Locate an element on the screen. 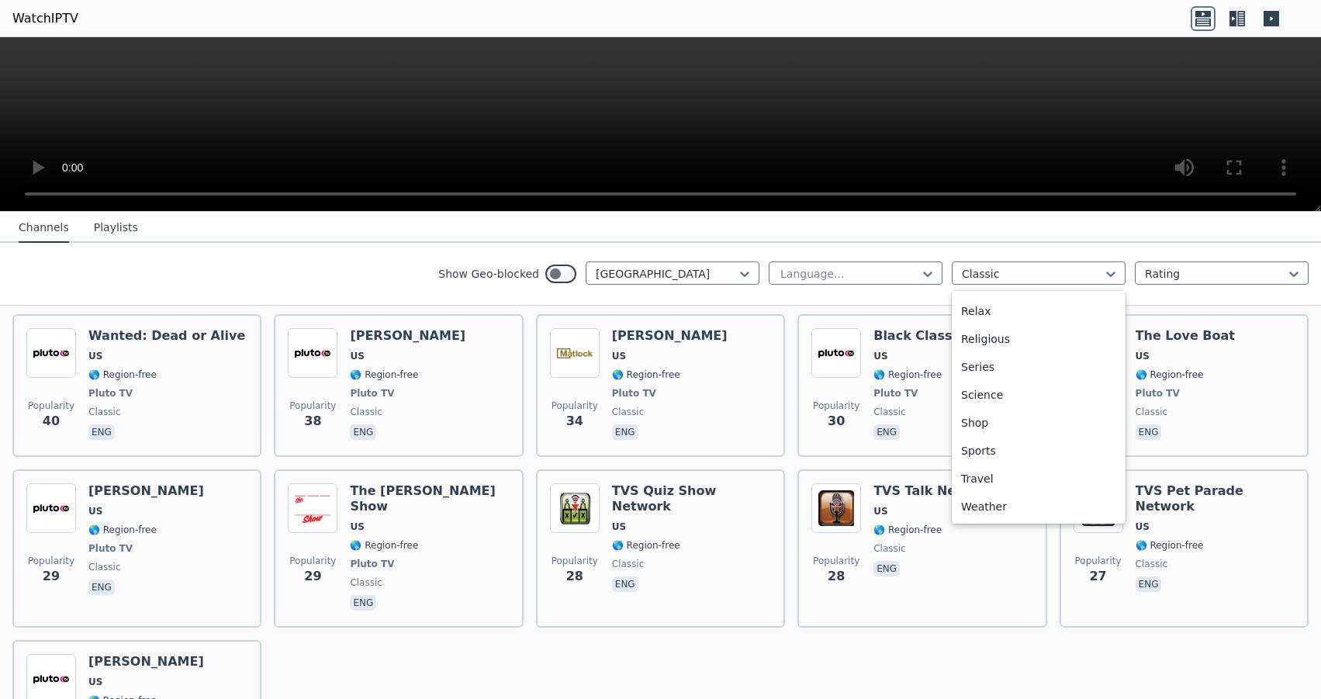 Image resolution: width=1321 pixels, height=699 pixels. span: 30 is located at coordinates (836, 421).